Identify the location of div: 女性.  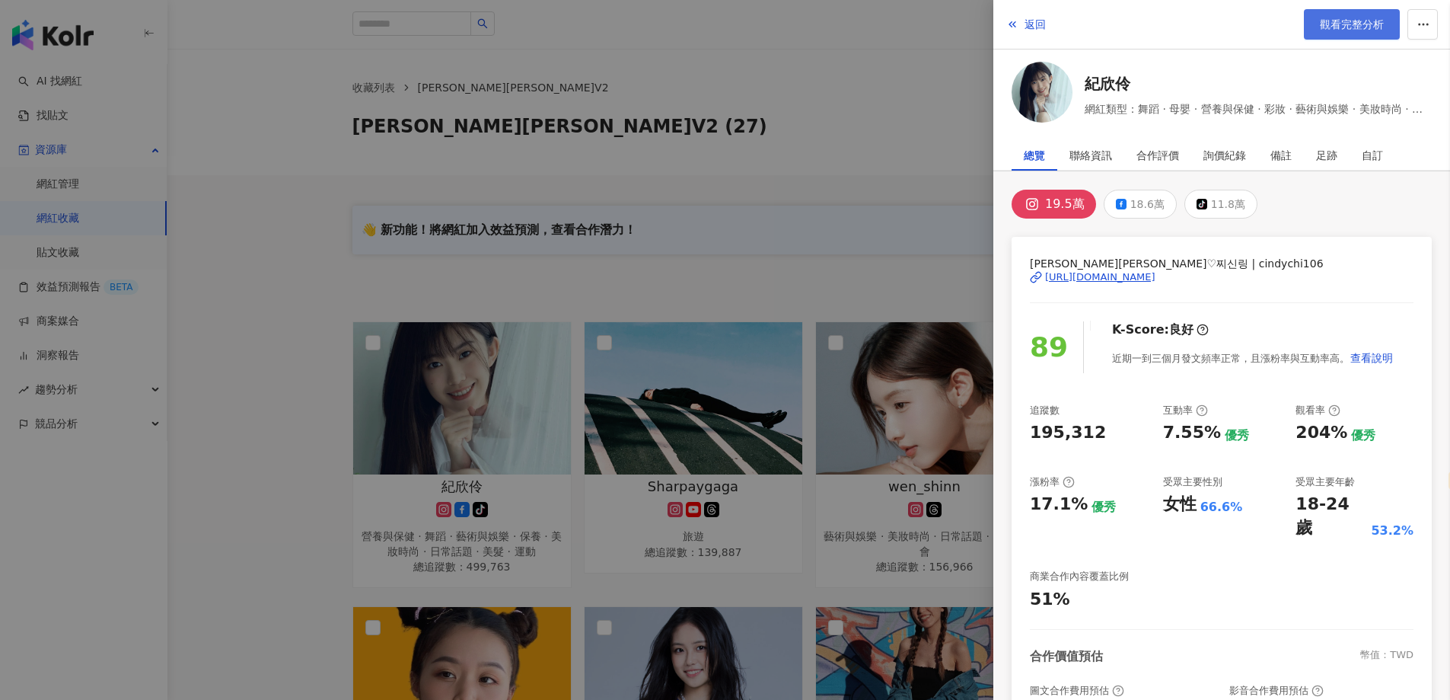
(1180, 504).